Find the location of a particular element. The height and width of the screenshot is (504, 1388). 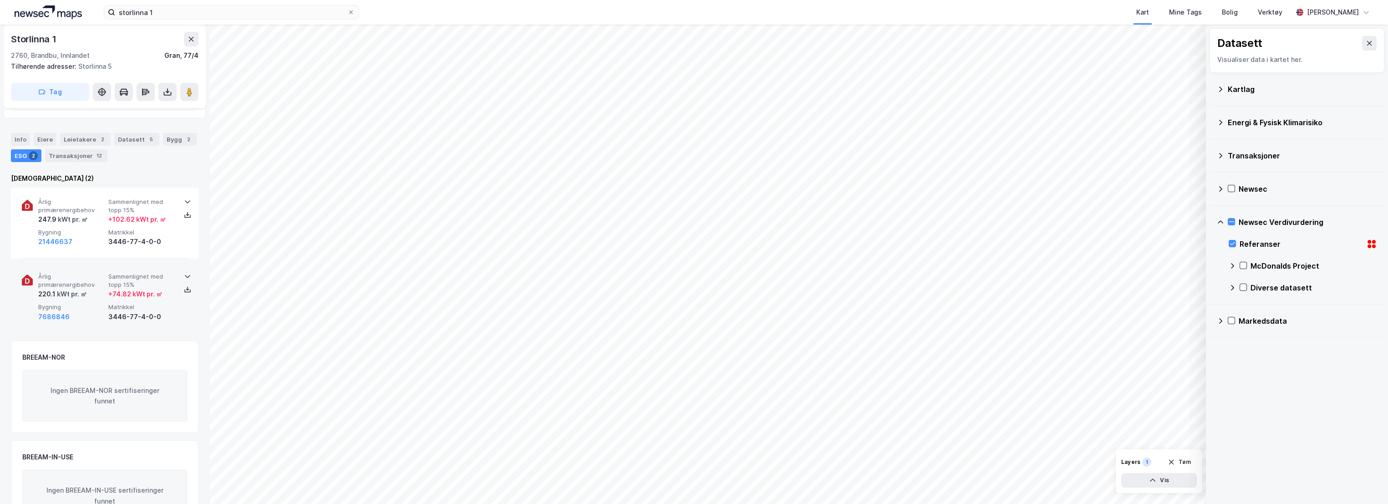

div: BREEAM-IN-USE is located at coordinates (48, 457).